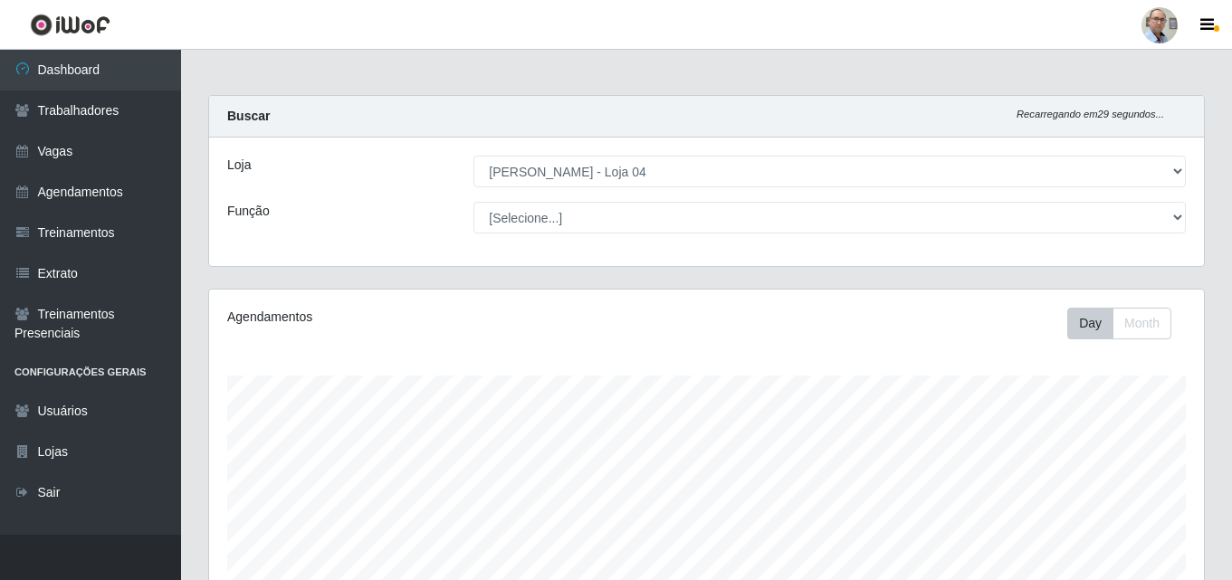 The image size is (1232, 580). I want to click on i: Recarregando em 29 segundos..., so click(1090, 114).